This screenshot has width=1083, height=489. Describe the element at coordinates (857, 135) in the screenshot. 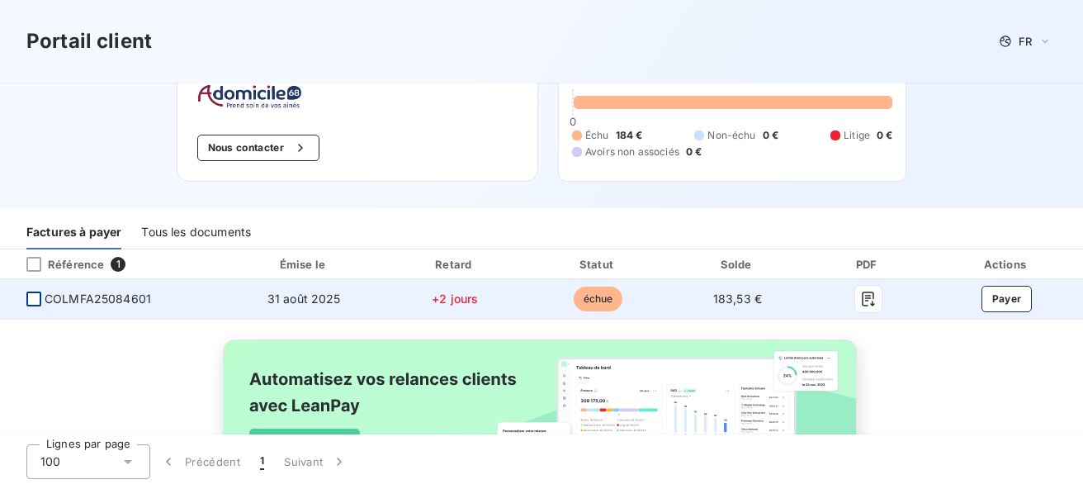

I see `span: Litige` at that location.